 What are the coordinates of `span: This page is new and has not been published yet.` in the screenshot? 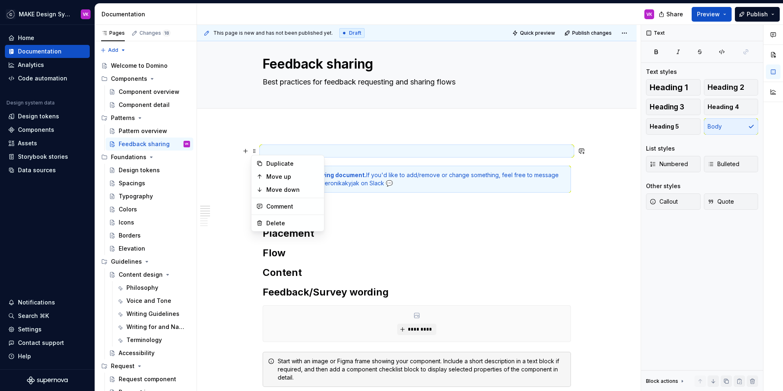 It's located at (273, 33).